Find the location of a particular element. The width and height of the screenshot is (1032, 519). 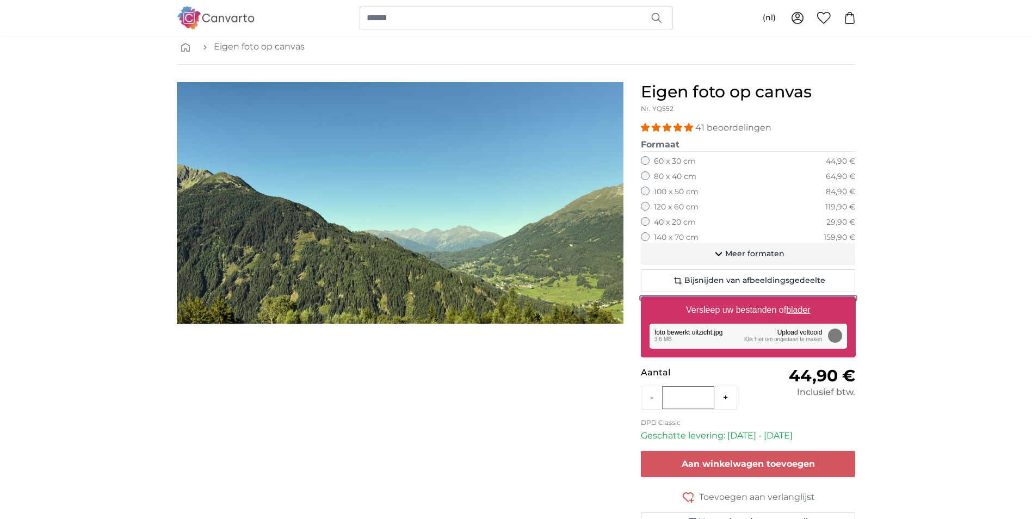

h1: Eigen foto op canvas is located at coordinates (748, 92).